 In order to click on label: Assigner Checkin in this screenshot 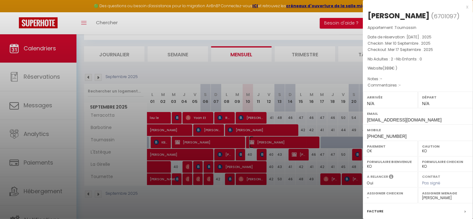, I will do `click(390, 193)`.